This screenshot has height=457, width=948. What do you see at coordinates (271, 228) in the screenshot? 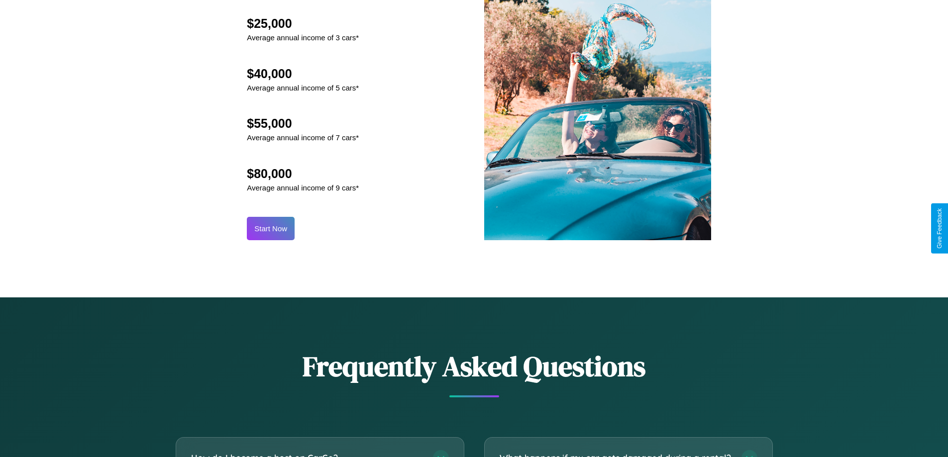
I see `button: Start Now` at bounding box center [271, 228].